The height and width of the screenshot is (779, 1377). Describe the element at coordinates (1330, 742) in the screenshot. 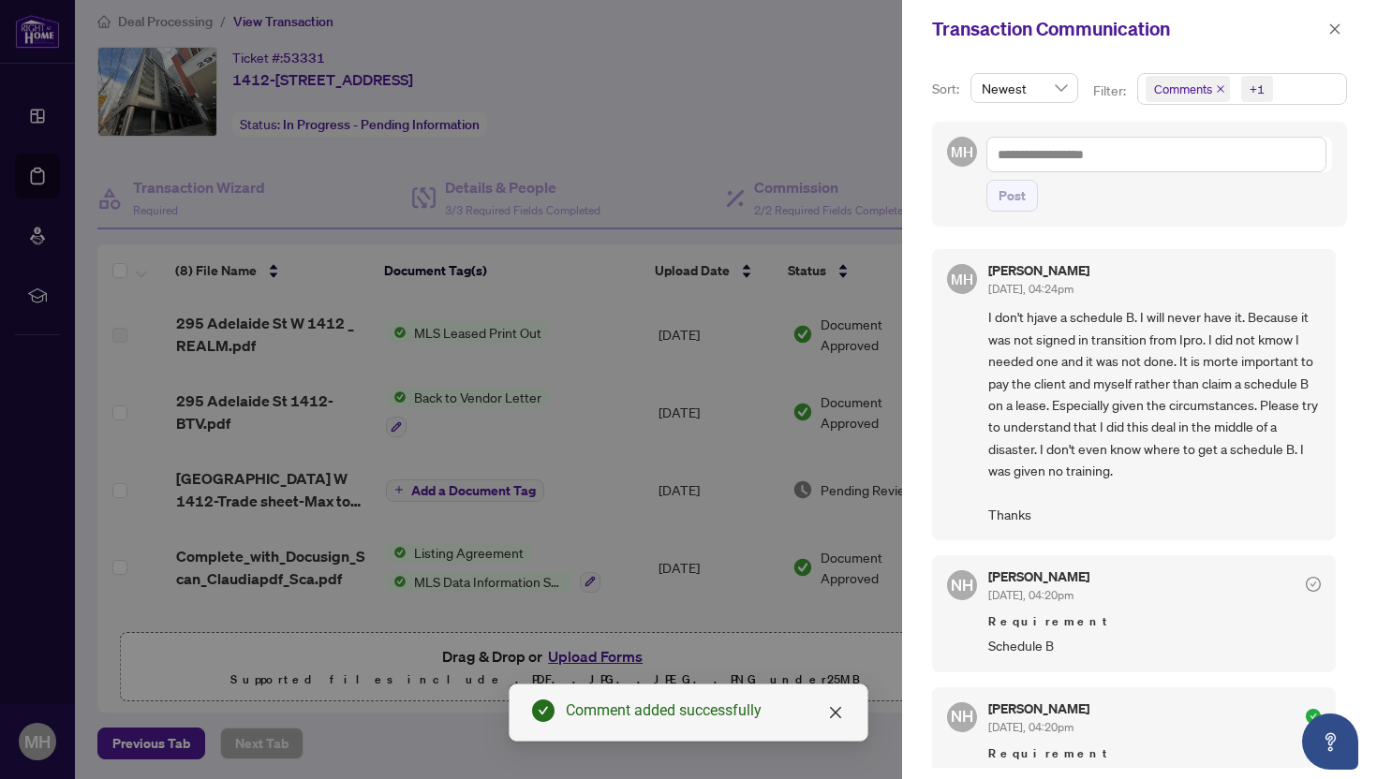

I see `button: Open asap` at that location.